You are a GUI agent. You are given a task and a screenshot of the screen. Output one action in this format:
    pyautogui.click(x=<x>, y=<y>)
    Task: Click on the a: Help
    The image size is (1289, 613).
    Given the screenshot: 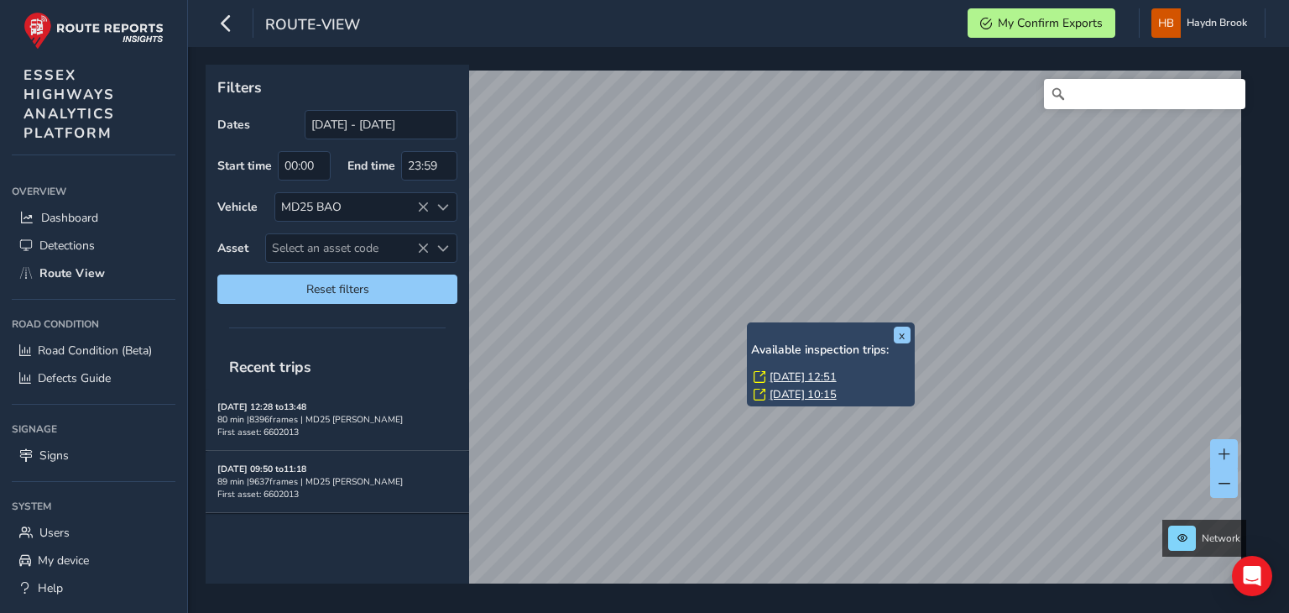 What is the action you would take?
    pyautogui.click(x=93, y=588)
    